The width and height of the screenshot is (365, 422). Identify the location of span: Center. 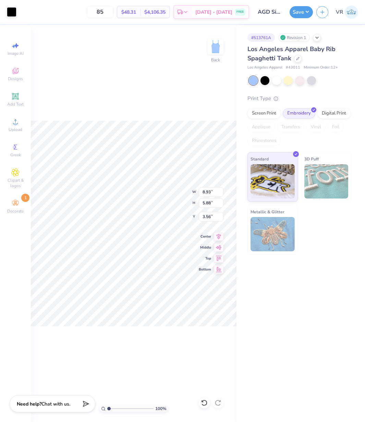
(205, 236).